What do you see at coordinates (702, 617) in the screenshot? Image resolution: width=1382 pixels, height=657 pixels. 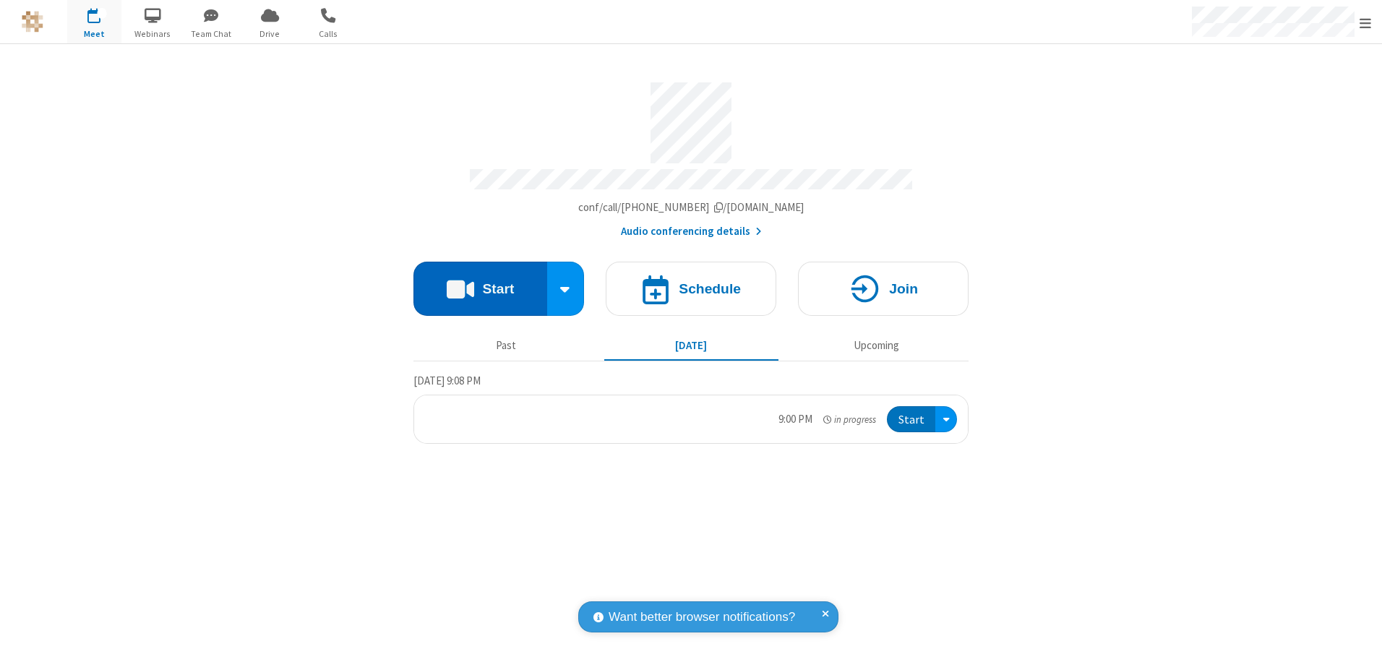 I see `span: Want better browser notifications?` at bounding box center [702, 617].